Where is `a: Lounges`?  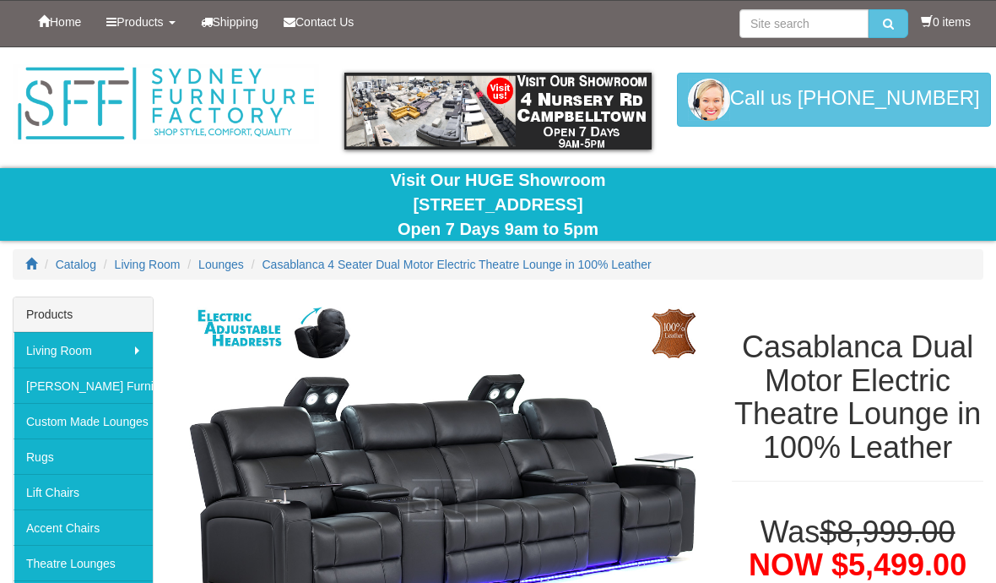
a: Lounges is located at coordinates (221, 264).